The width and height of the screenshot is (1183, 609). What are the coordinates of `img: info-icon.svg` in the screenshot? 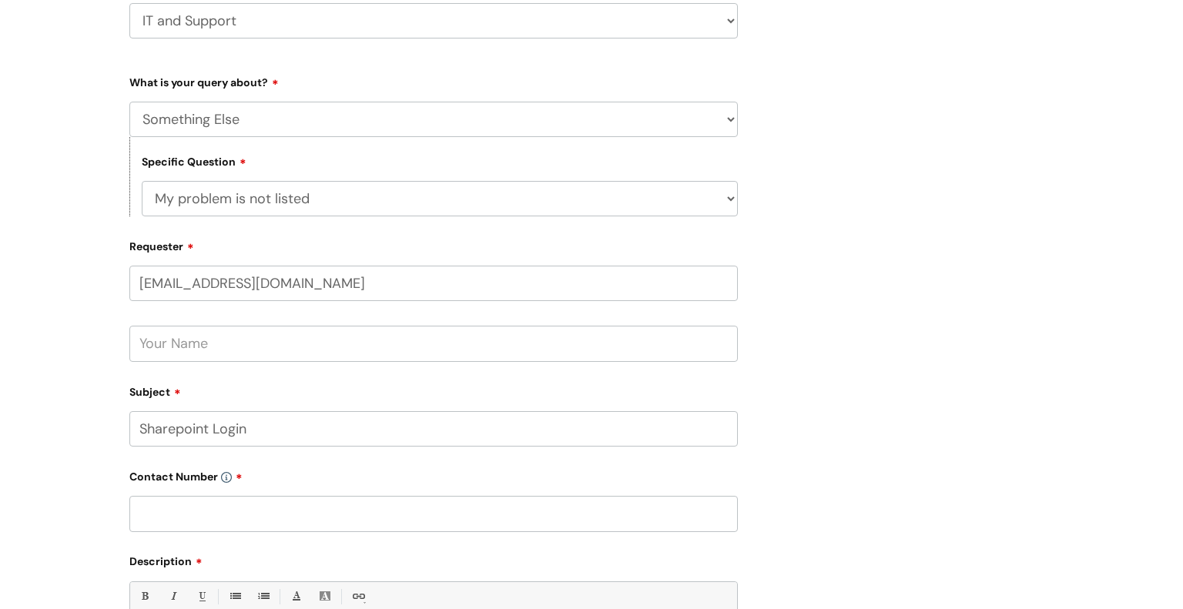 It's located at (226, 477).